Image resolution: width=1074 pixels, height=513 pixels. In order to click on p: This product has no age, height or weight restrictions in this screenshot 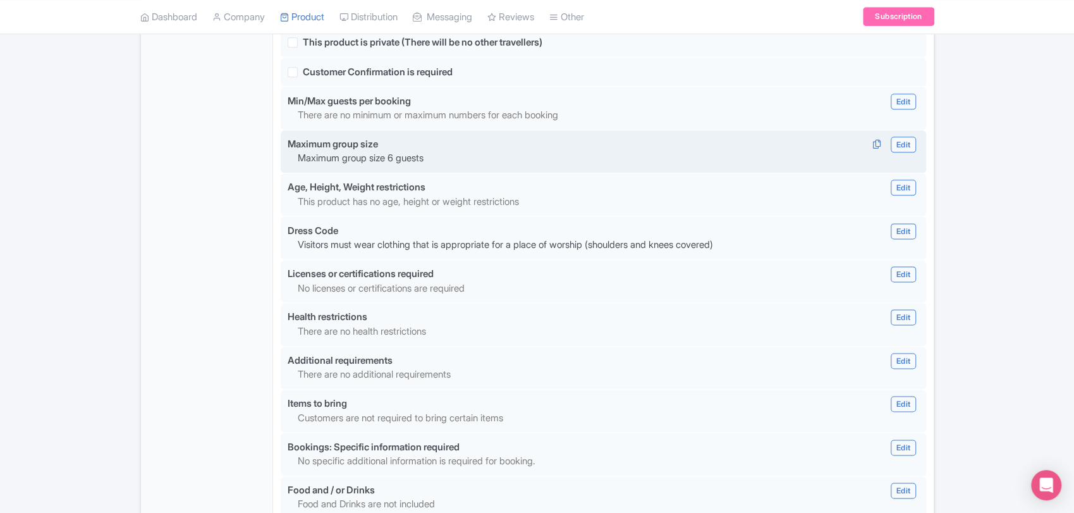, I will do `click(550, 202)`.